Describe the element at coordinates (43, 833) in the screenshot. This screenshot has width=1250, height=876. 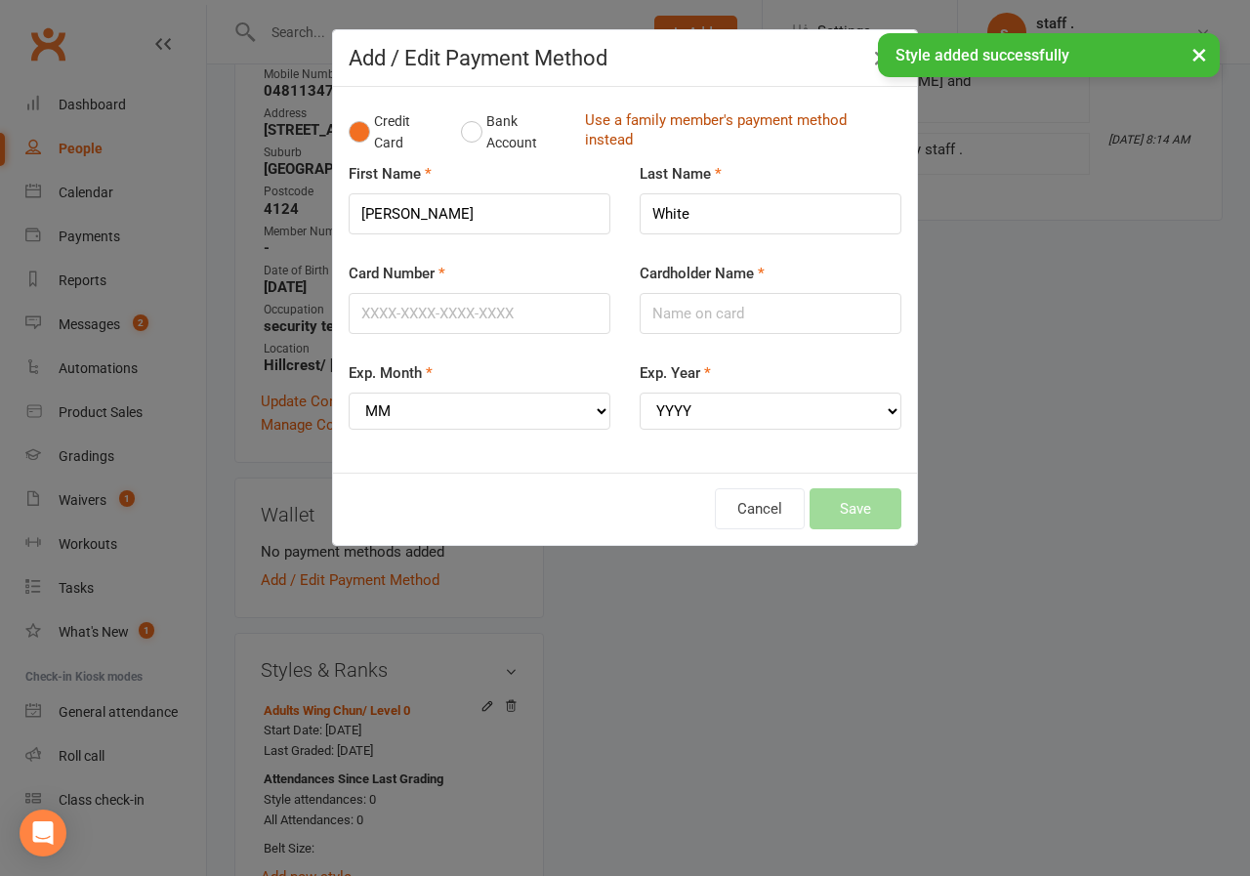
I see `div: Open Intercom Messenger` at that location.